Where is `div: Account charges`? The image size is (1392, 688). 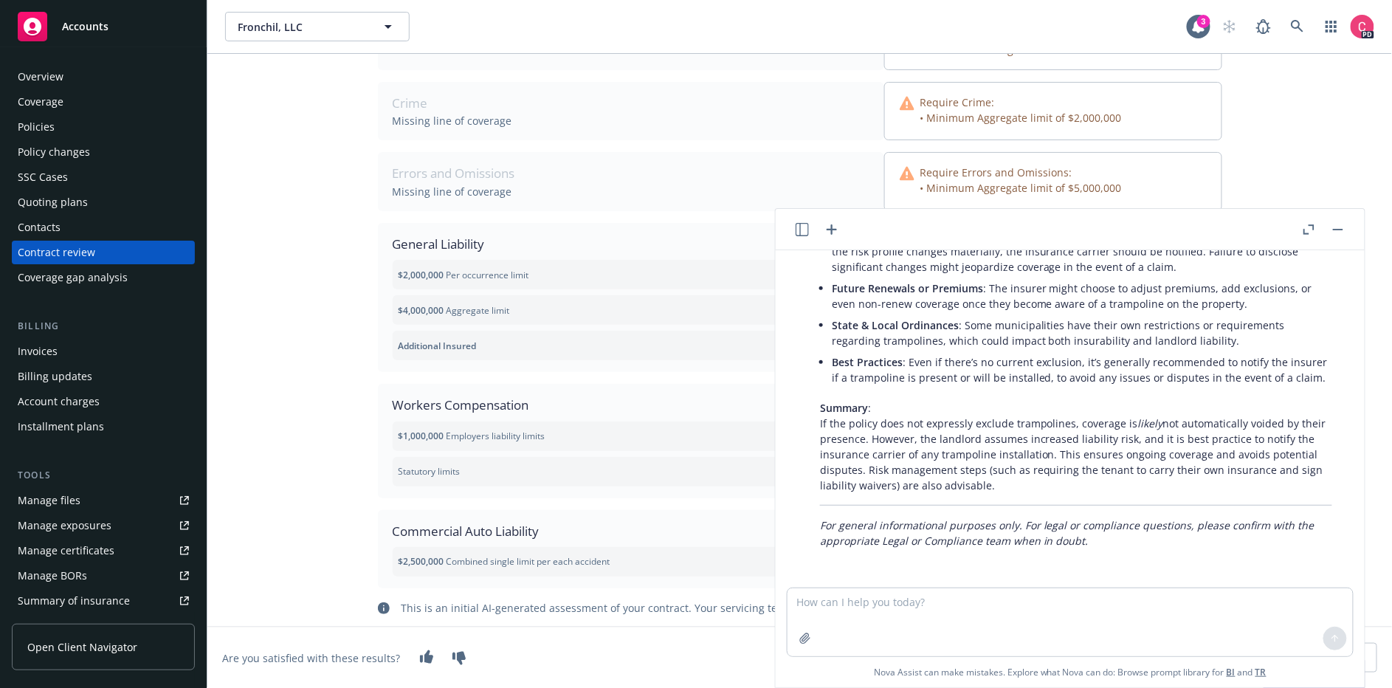
div: Account charges is located at coordinates (58, 402).